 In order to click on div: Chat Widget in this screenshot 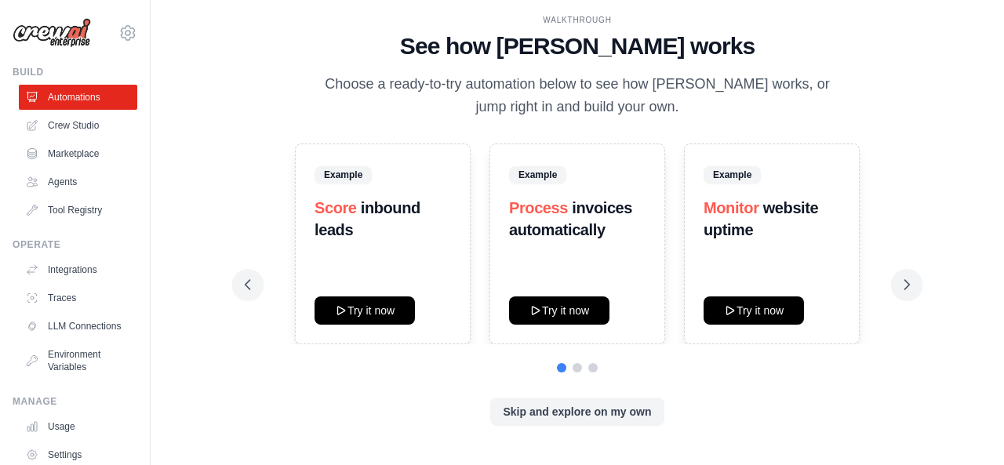, I will do `click(965, 428)`.